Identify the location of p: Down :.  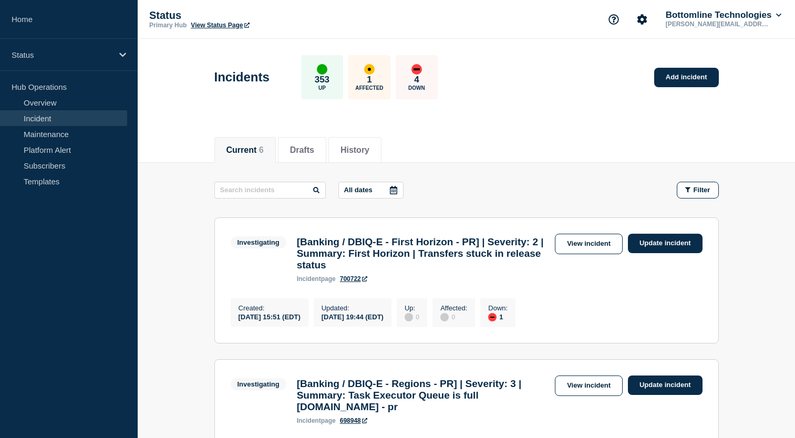
(498, 308).